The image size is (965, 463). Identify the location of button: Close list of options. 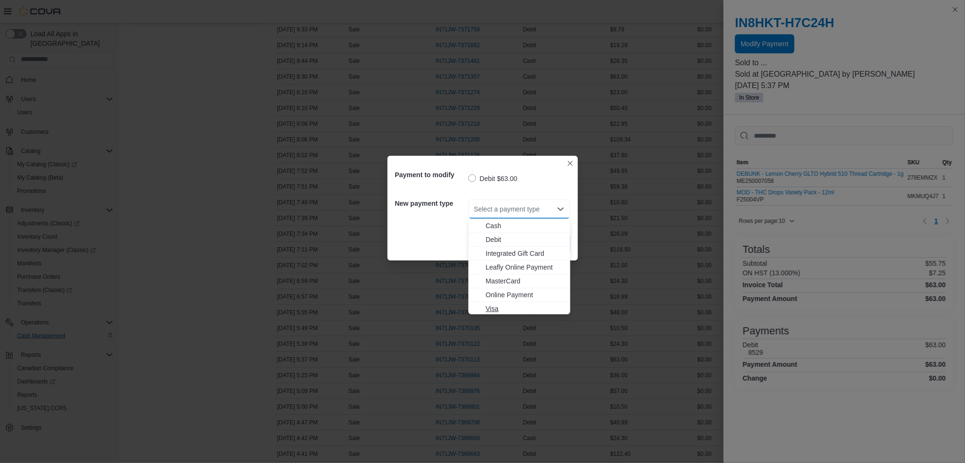
(561, 209).